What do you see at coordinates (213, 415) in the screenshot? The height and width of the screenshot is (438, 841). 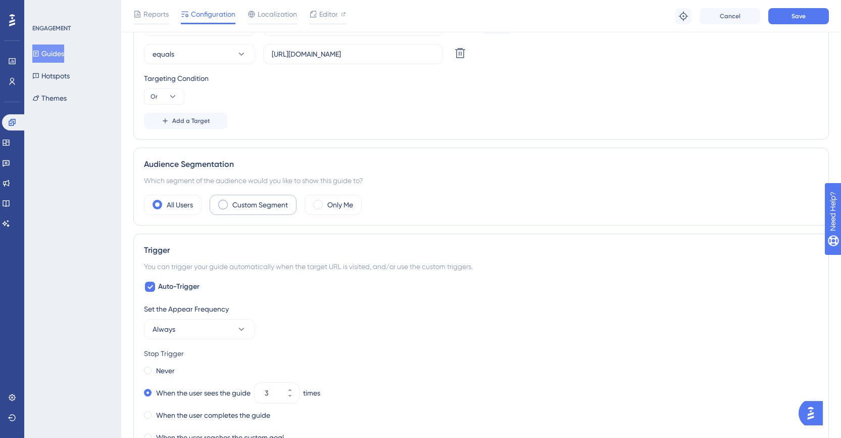 I see `label: When the user completes the guide` at bounding box center [213, 415].